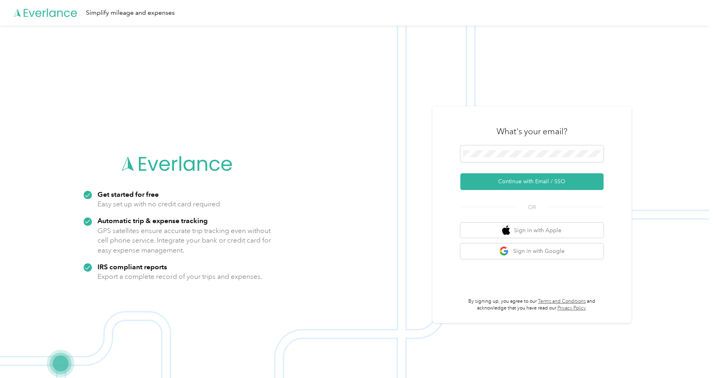  I want to click on div: Simplify mileage and expenses, so click(130, 13).